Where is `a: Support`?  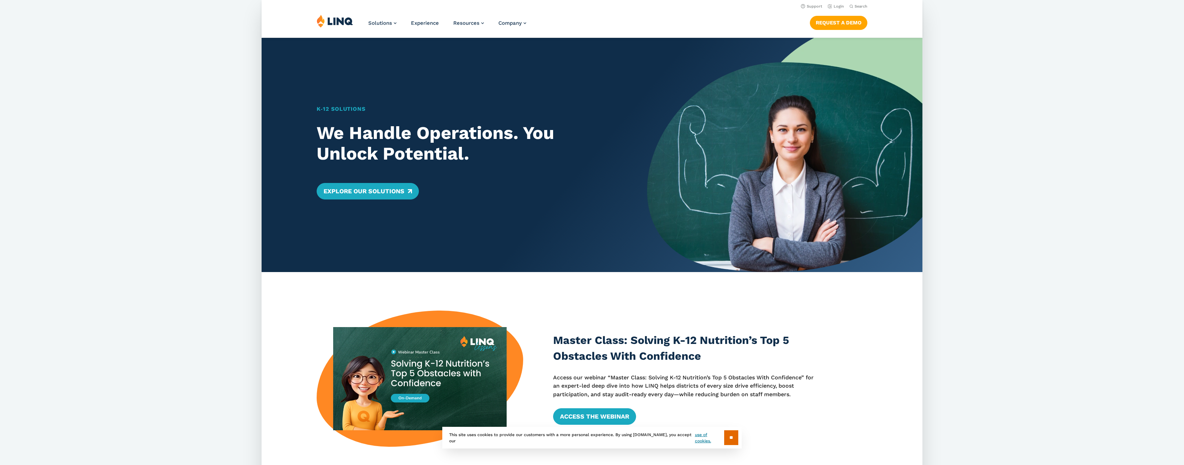 a: Support is located at coordinates (812, 6).